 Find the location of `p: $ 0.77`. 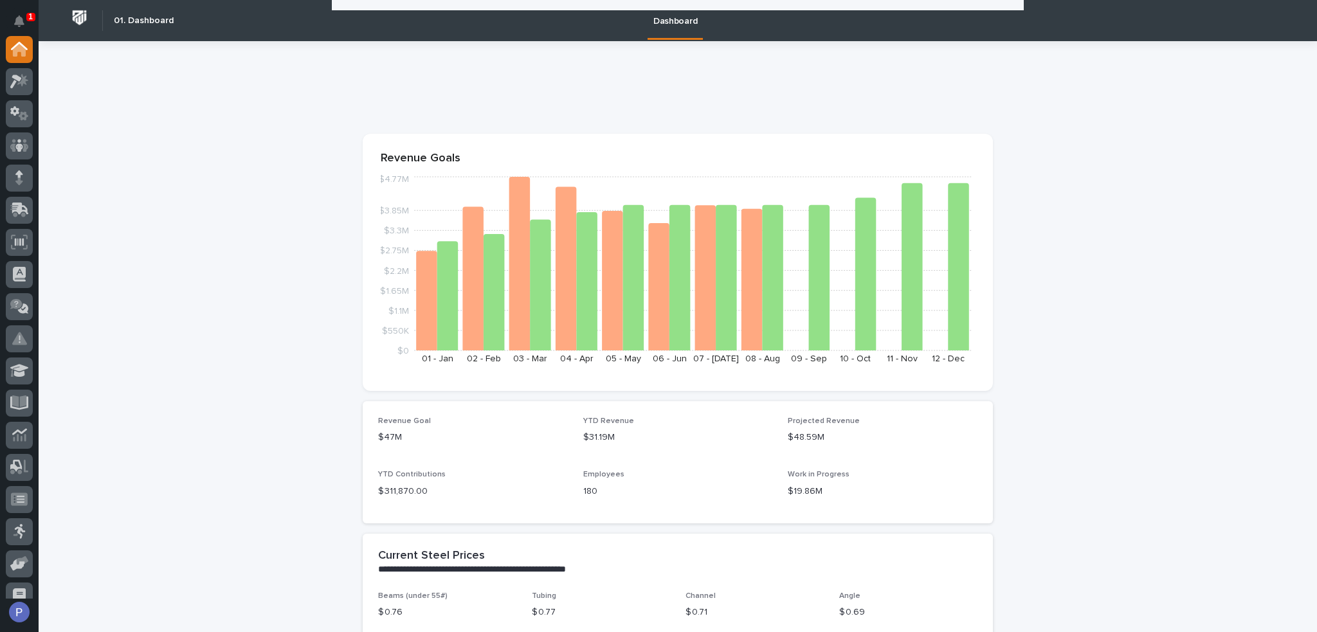

p: $ 0.77 is located at coordinates (600, 612).